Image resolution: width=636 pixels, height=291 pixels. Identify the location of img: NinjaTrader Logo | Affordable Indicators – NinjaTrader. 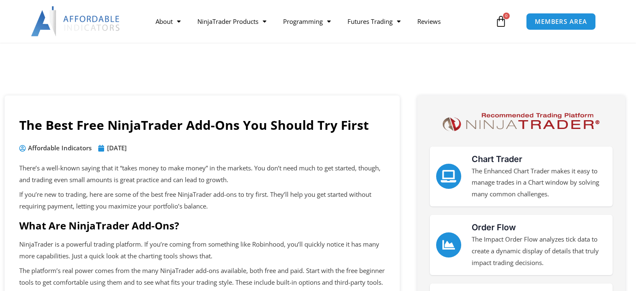
(521, 122).